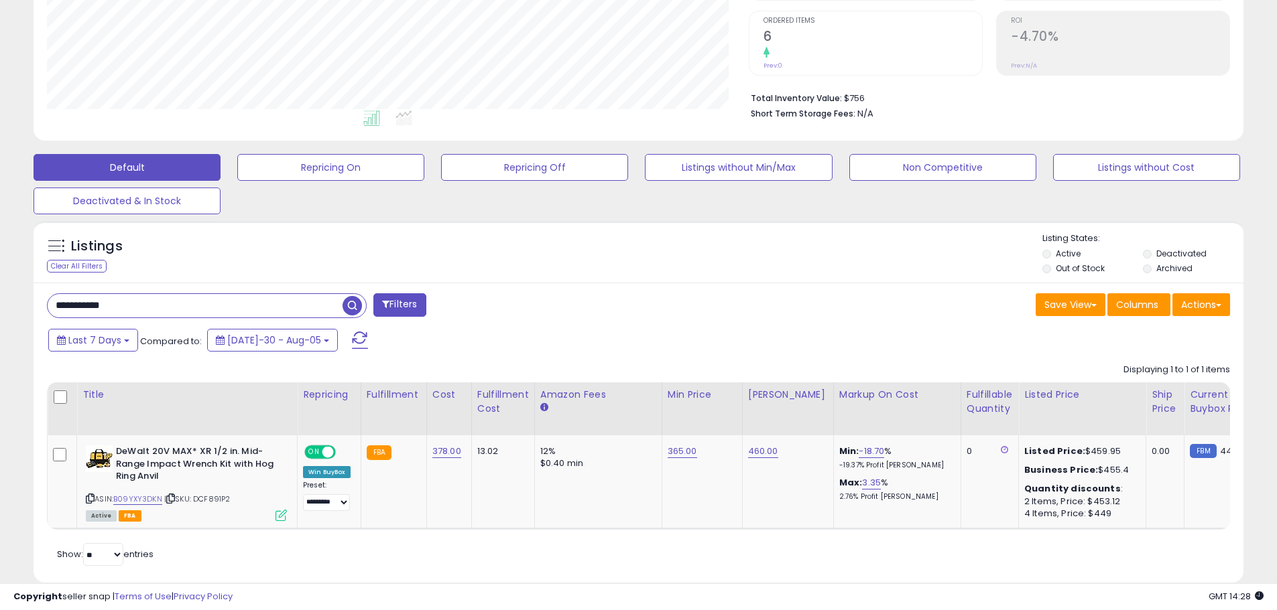  What do you see at coordinates (1224, 402) in the screenshot?
I see `div: Current Buybox Price` at bounding box center [1224, 402].